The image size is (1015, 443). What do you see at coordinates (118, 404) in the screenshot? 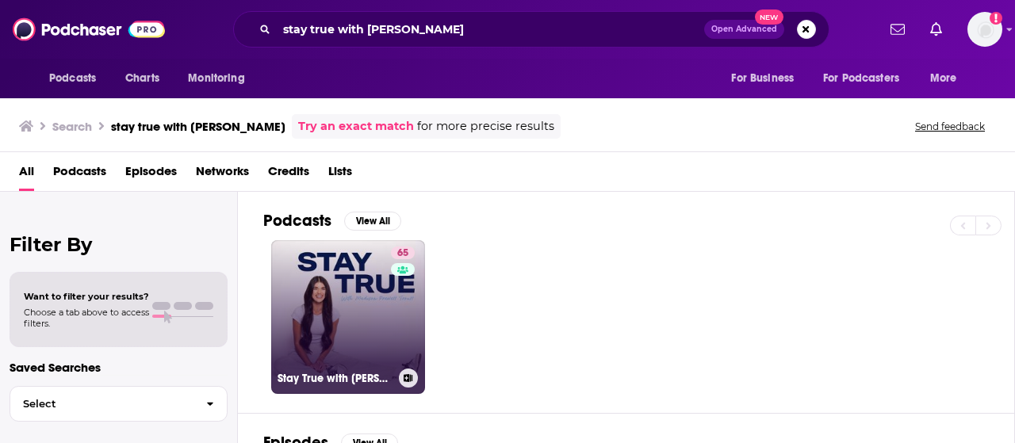
I see `button: Select` at bounding box center [118, 404].